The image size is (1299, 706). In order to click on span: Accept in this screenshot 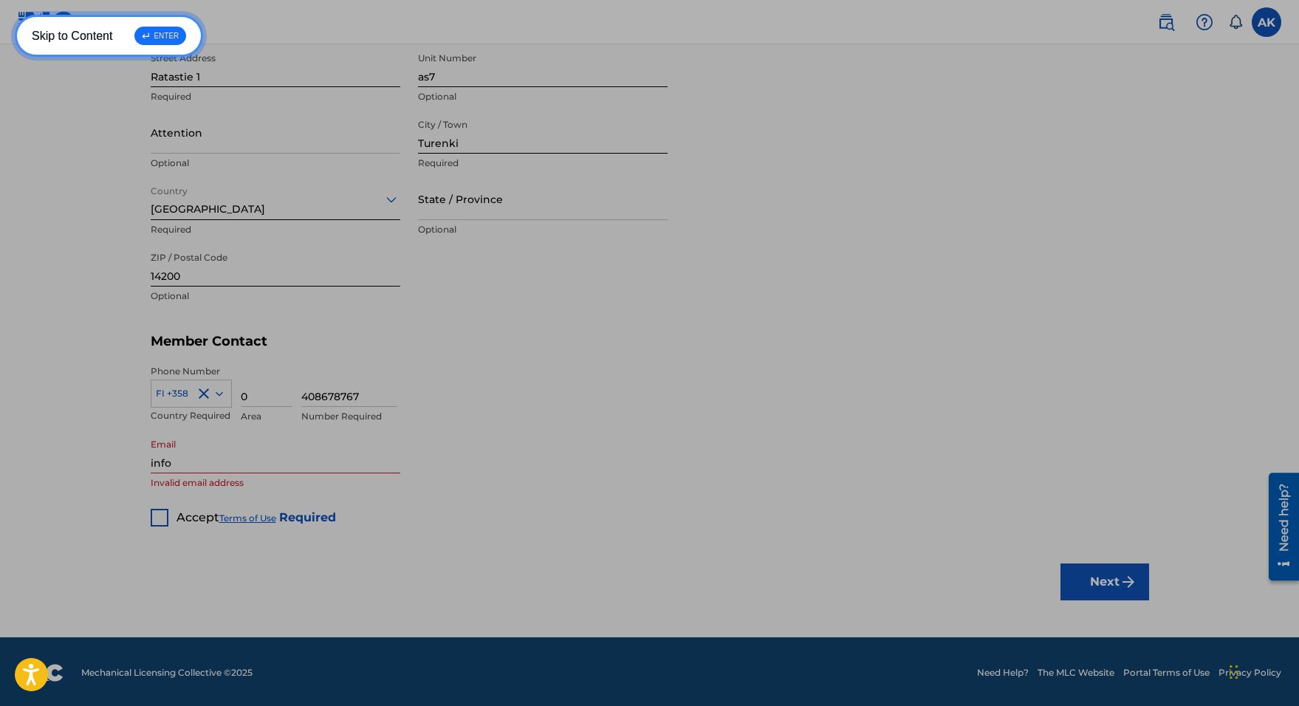, I will do `click(198, 517)`.